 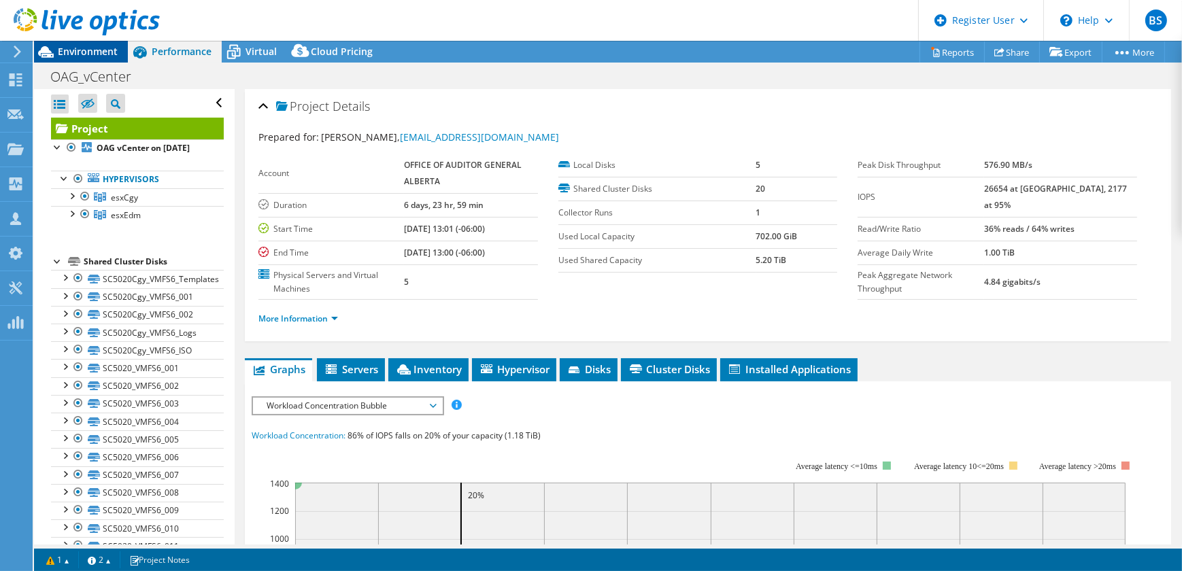 I want to click on a: 2, so click(x=99, y=560).